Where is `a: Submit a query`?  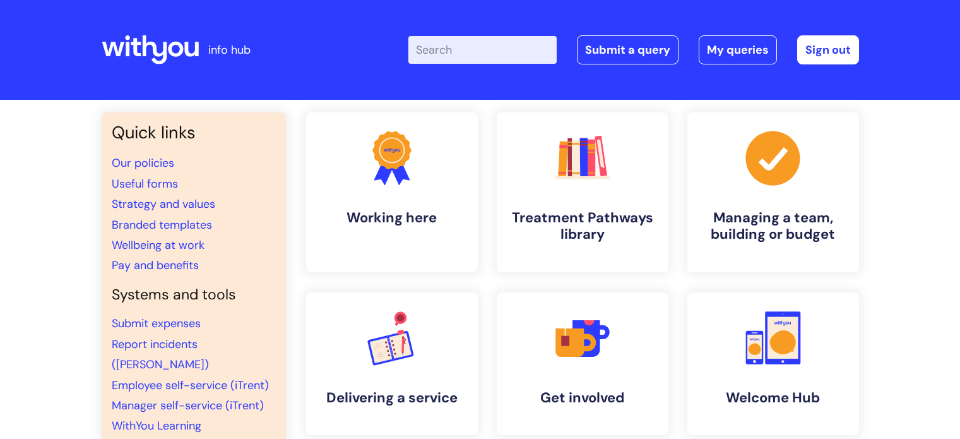 a: Submit a query is located at coordinates (628, 50).